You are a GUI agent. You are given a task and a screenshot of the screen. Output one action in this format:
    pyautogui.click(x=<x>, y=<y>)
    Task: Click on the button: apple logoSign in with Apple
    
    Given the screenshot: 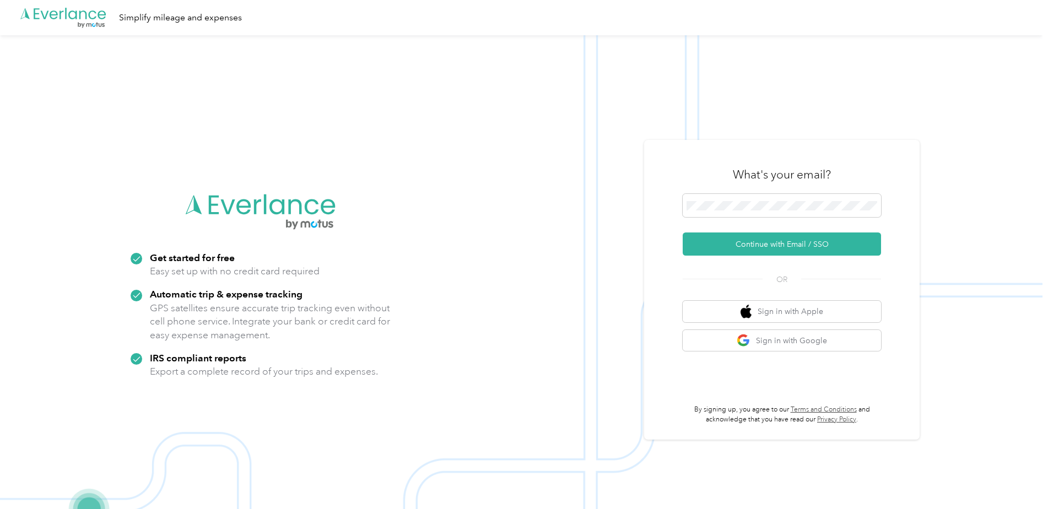 What is the action you would take?
    pyautogui.click(x=782, y=311)
    